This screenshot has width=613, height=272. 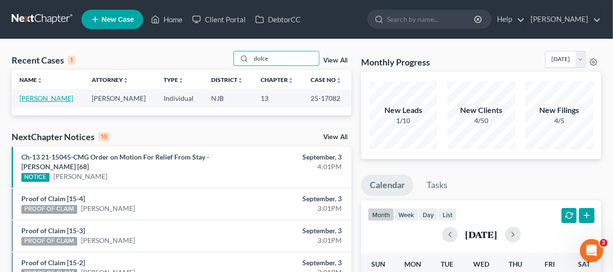 What do you see at coordinates (560, 121) in the screenshot?
I see `div: 4/5` at bounding box center [560, 121].